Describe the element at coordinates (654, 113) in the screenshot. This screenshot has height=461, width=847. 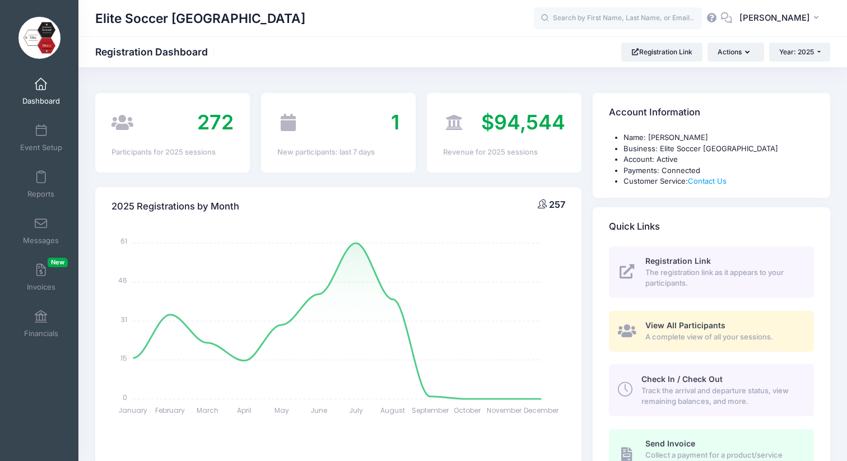
I see `h4: Account Information` at that location.